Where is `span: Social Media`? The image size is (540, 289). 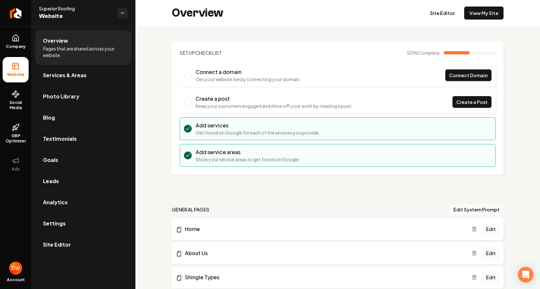
span: Social Media is located at coordinates (16, 105).